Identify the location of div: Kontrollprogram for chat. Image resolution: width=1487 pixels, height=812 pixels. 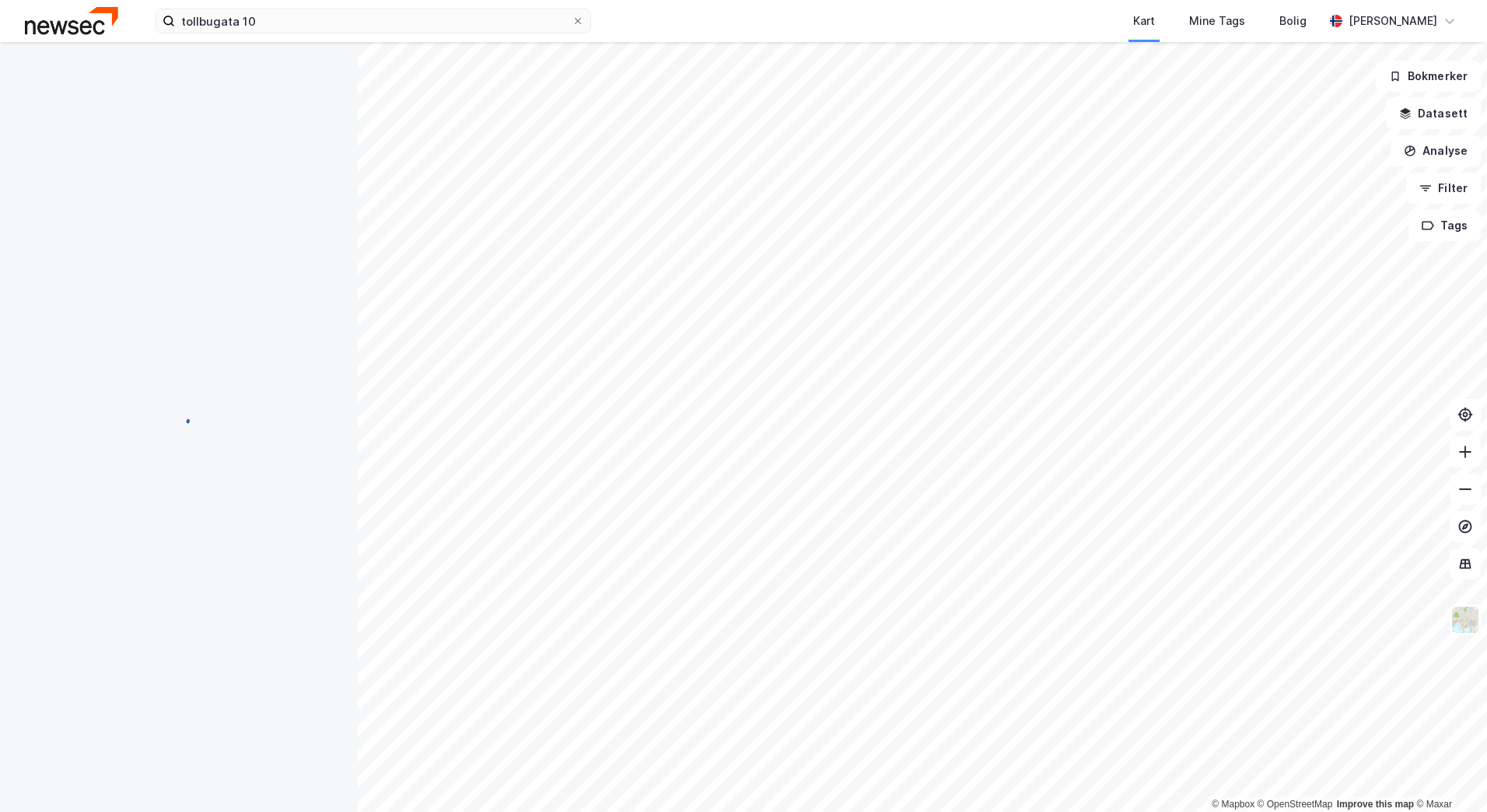
(1448, 774).